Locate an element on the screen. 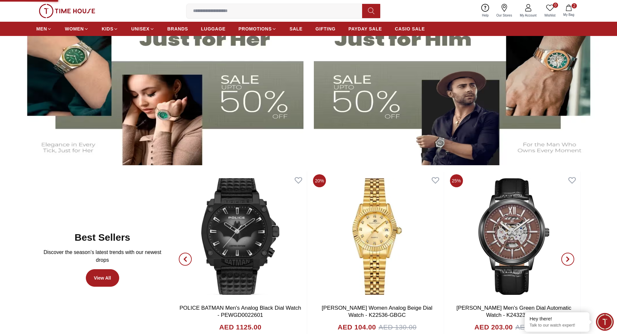  button: 2My Bag is located at coordinates (569, 11).